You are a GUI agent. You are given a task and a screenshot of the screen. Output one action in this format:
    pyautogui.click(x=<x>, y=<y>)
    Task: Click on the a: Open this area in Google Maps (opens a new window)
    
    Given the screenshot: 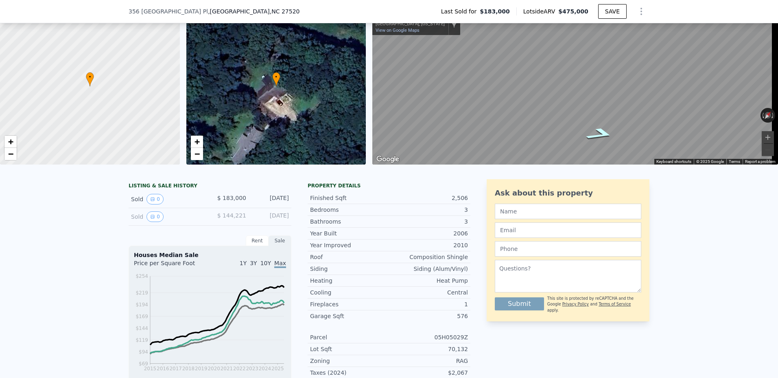 What is the action you would take?
    pyautogui.click(x=388, y=159)
    